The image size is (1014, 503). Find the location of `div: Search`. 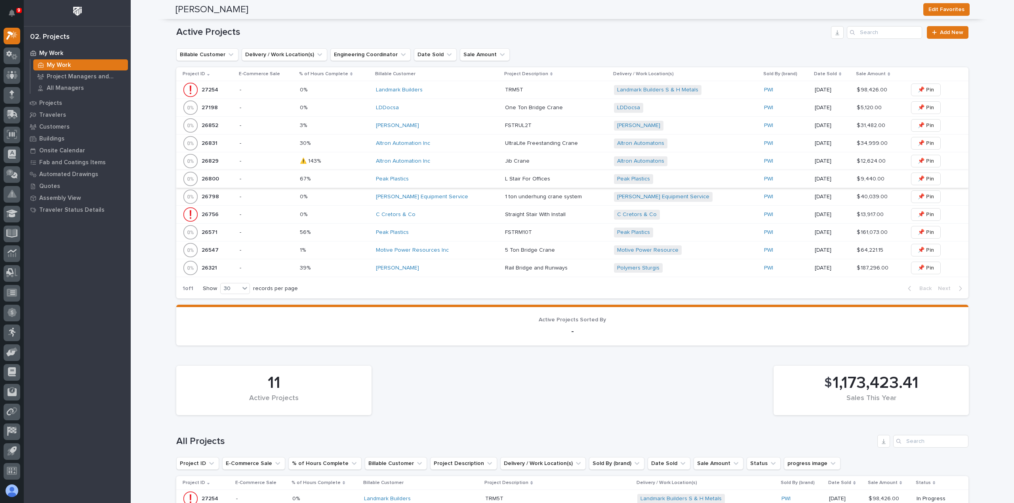

div: Search is located at coordinates (884, 32).